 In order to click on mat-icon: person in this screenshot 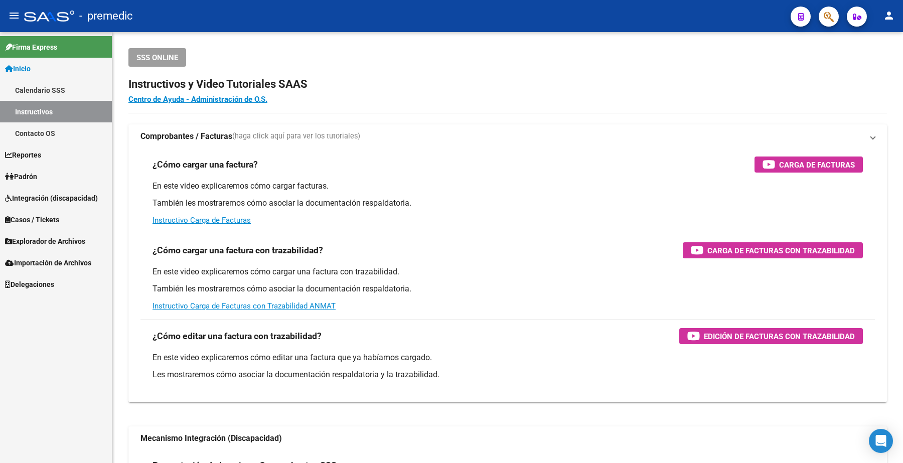, I will do `click(889, 16)`.